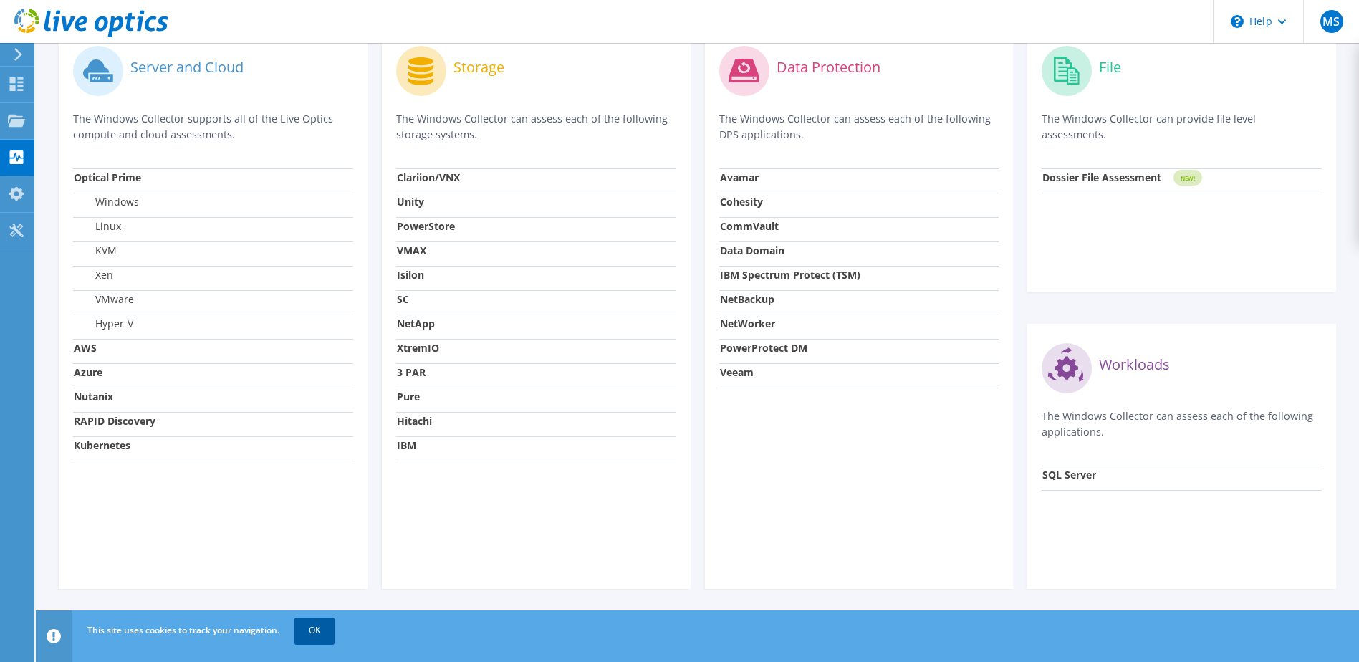 This screenshot has width=1359, height=662. I want to click on label: Workloads, so click(1134, 365).